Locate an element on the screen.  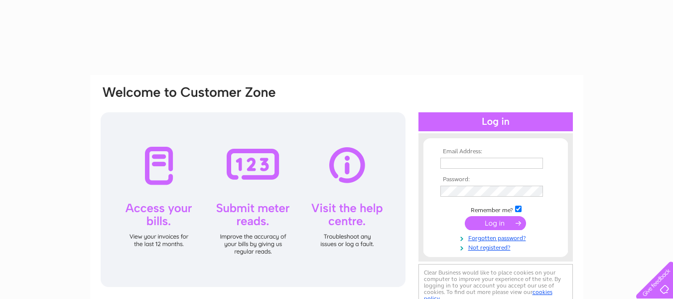
th: Password: is located at coordinates (496, 179).